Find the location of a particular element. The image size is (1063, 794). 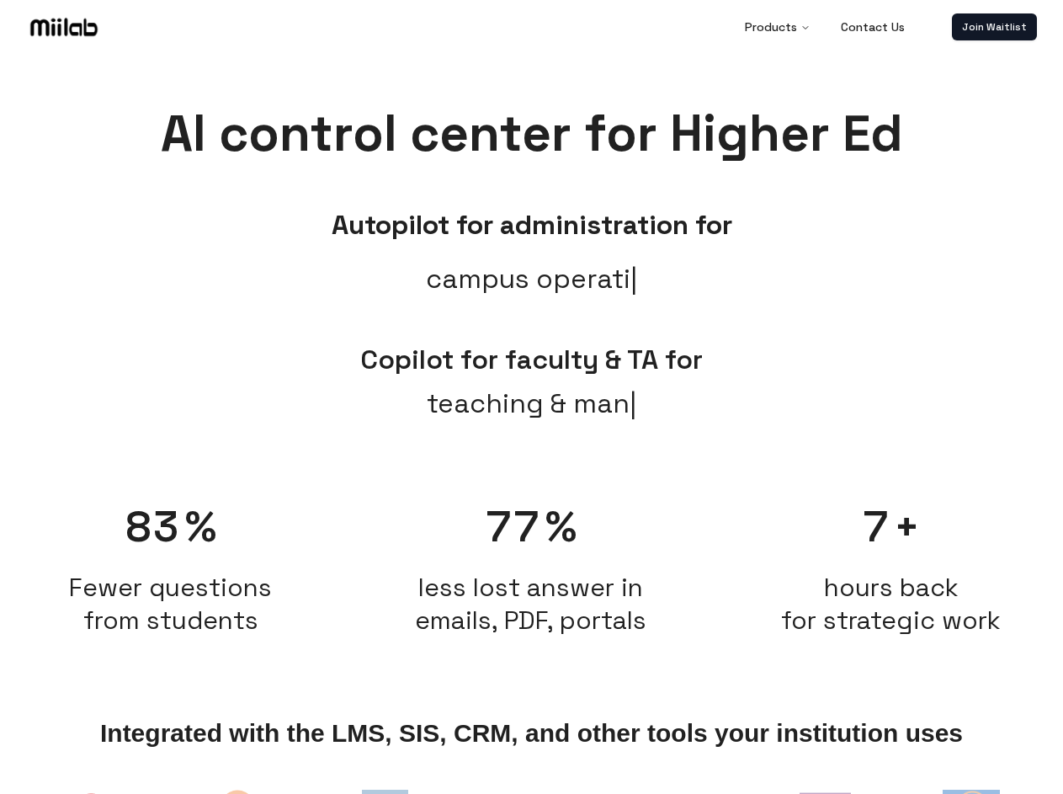

span: AI control center for Higher Ed is located at coordinates (532, 133).